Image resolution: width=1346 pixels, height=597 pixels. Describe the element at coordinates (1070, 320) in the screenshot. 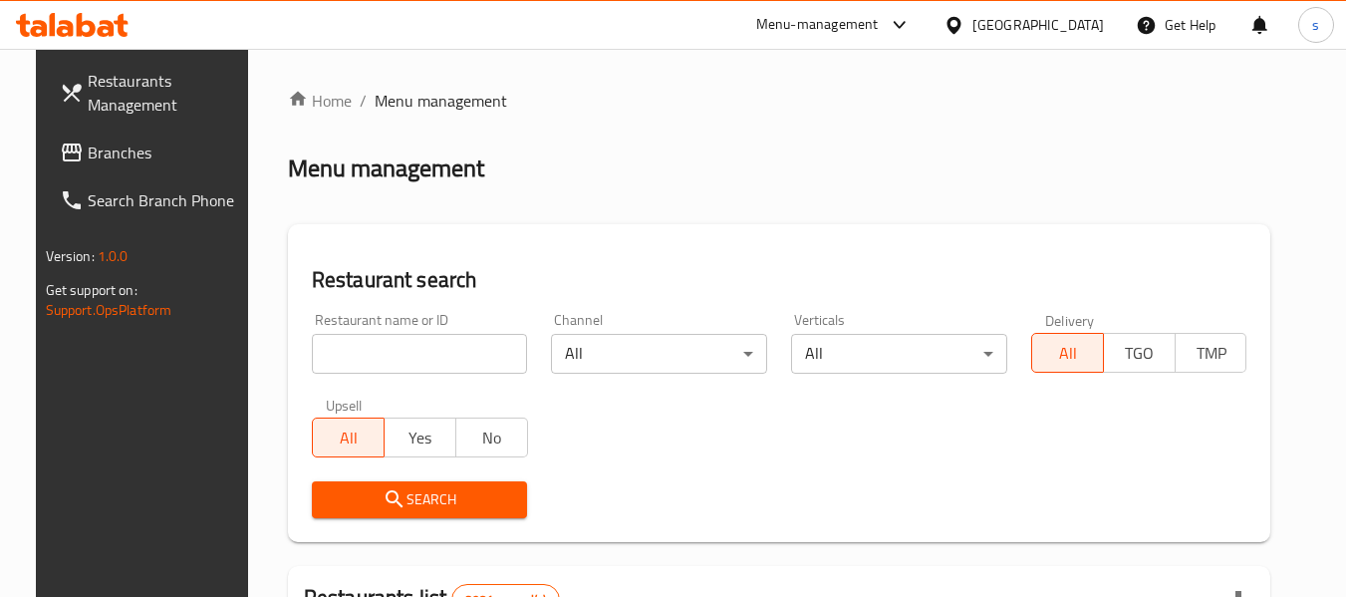

I see `label: Delivery` at that location.